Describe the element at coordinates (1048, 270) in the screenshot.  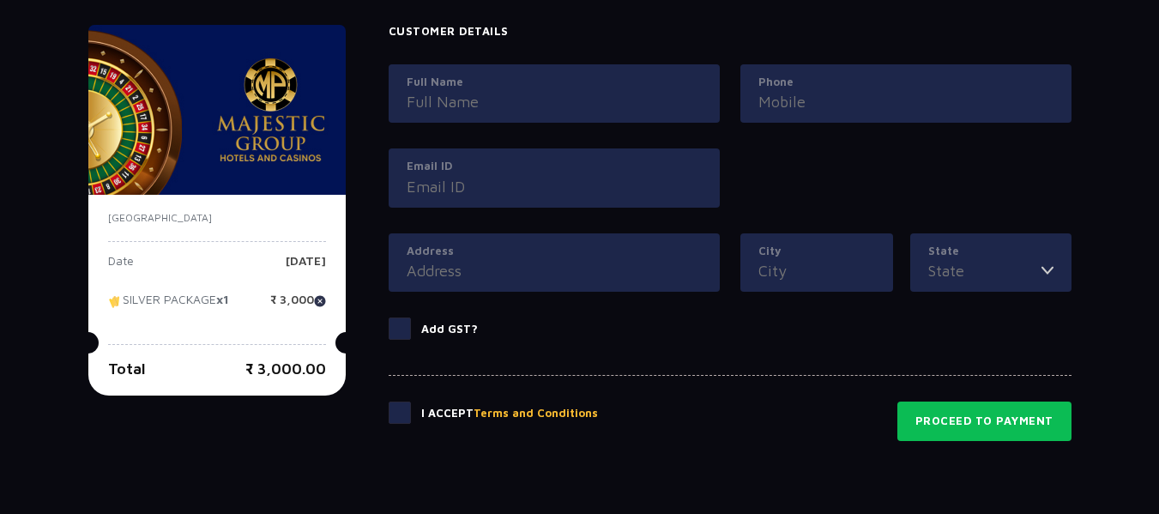
I see `img: toggler icon` at that location.